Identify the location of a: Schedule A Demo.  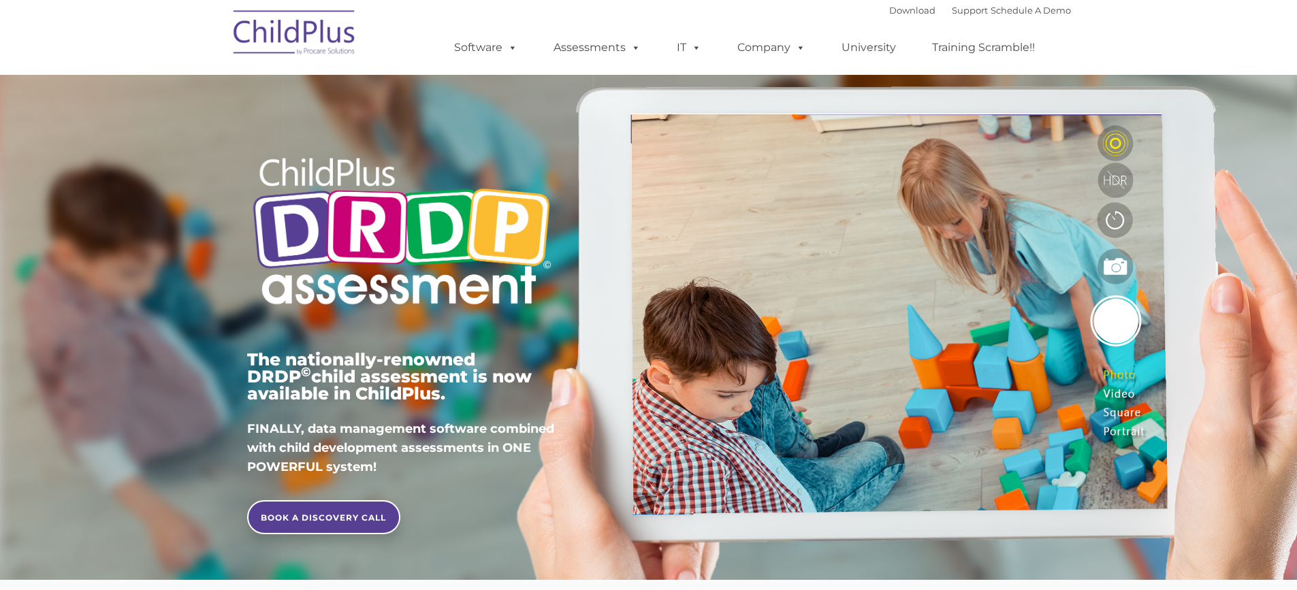
(1031, 10).